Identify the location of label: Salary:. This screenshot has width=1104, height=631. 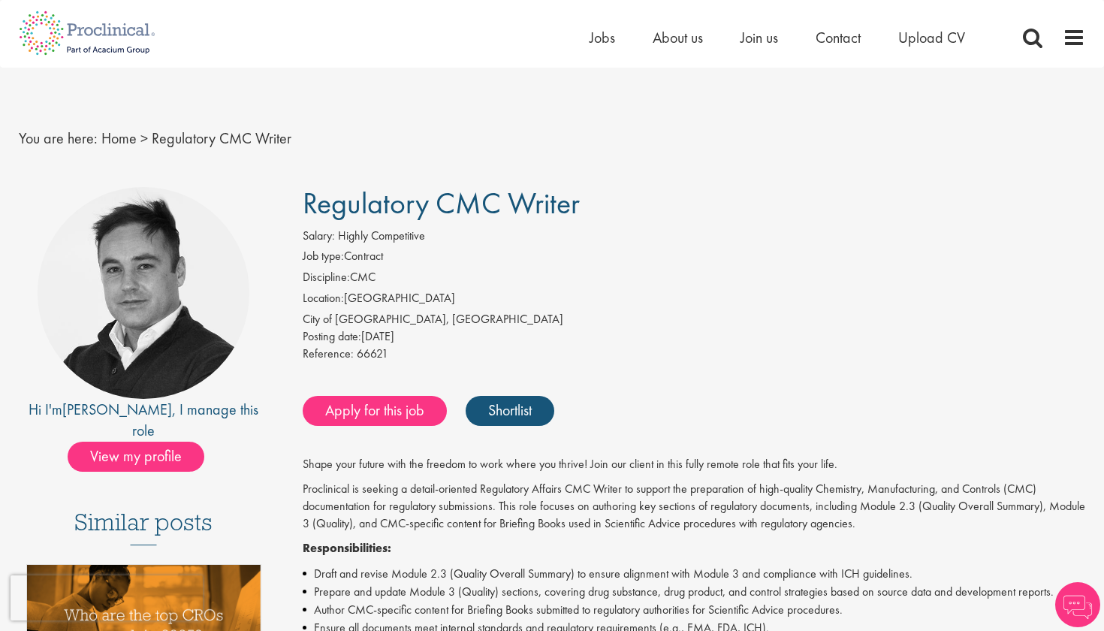
(319, 236).